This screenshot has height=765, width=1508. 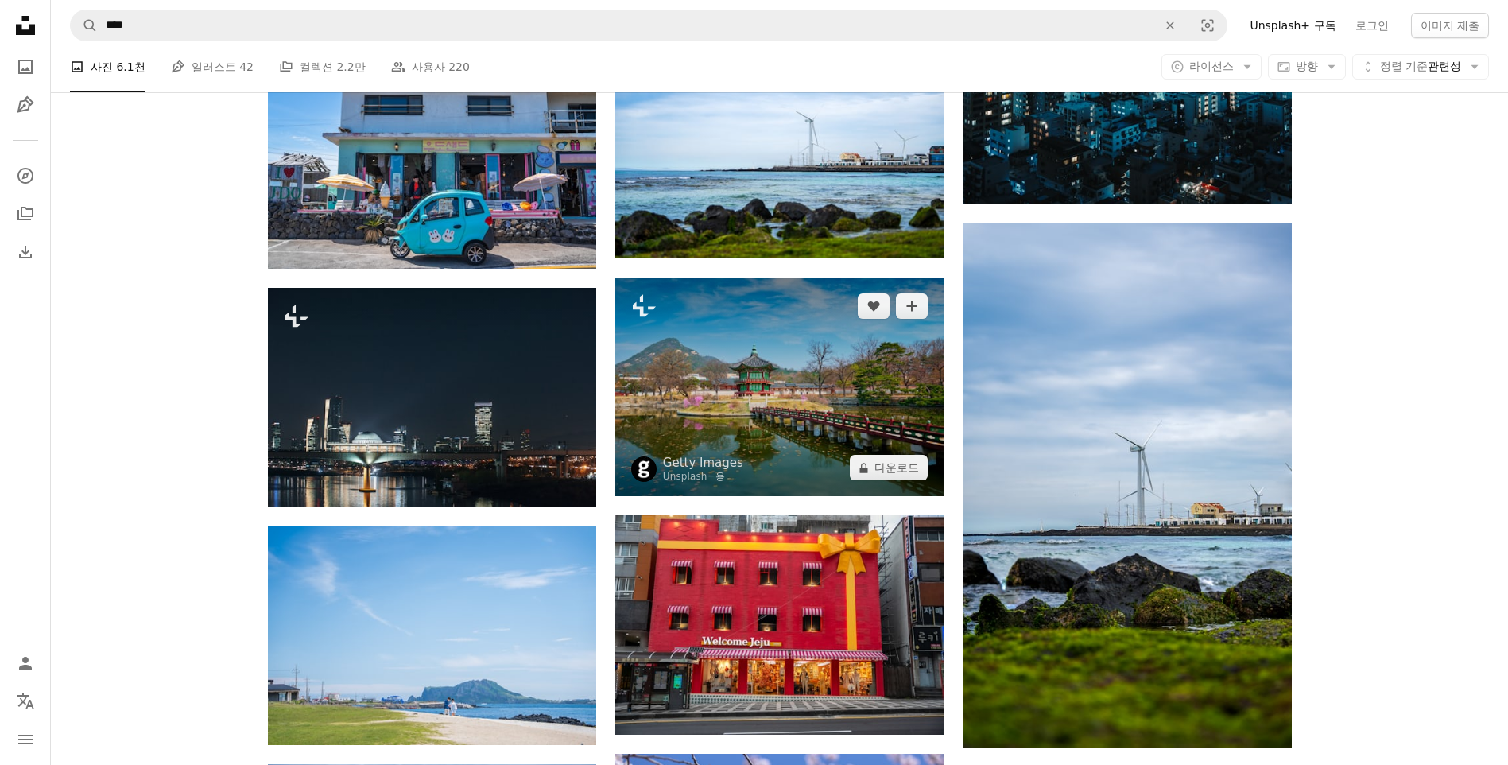 I want to click on a: Unsplash+ 구독, so click(x=1292, y=25).